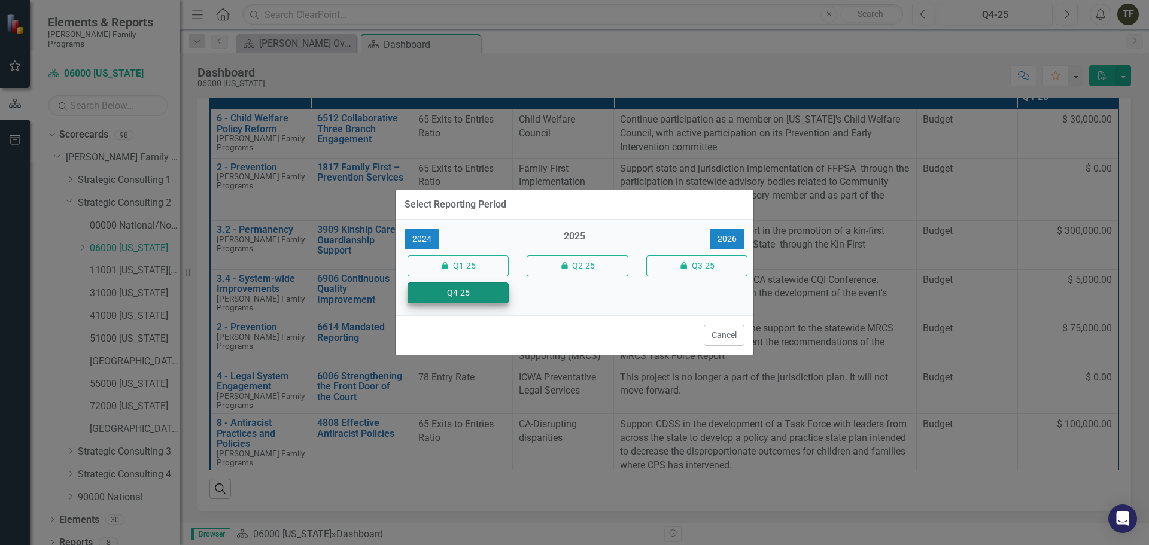 This screenshot has width=1149, height=545. Describe the element at coordinates (455, 205) in the screenshot. I see `div: Select Reporting Period` at that location.